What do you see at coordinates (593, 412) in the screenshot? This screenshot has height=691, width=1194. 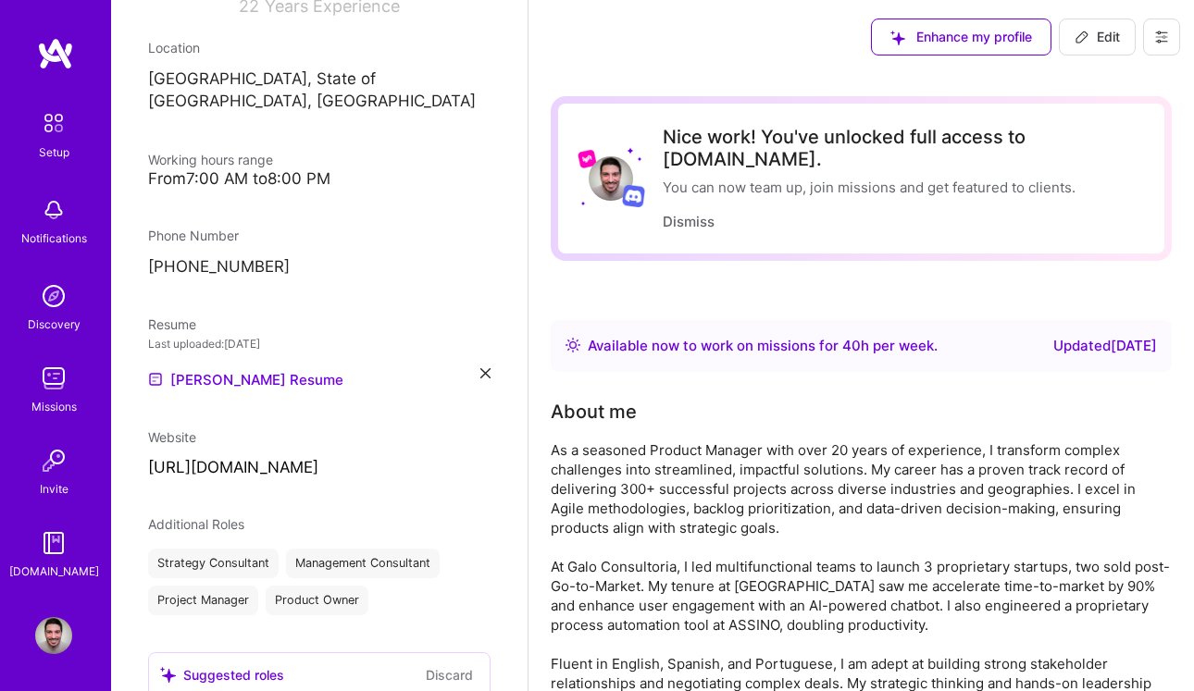 I see `div: About me` at bounding box center [593, 412].